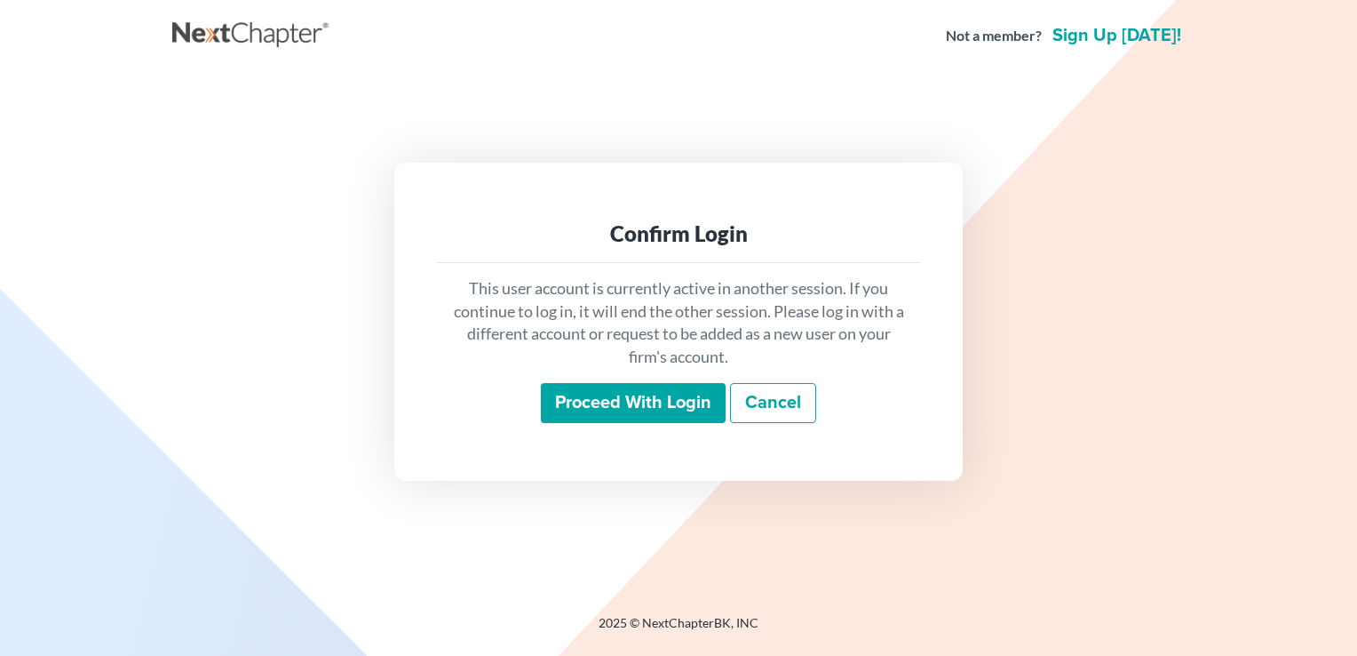 The image size is (1357, 656). I want to click on input: Proceed with login, so click(633, 403).